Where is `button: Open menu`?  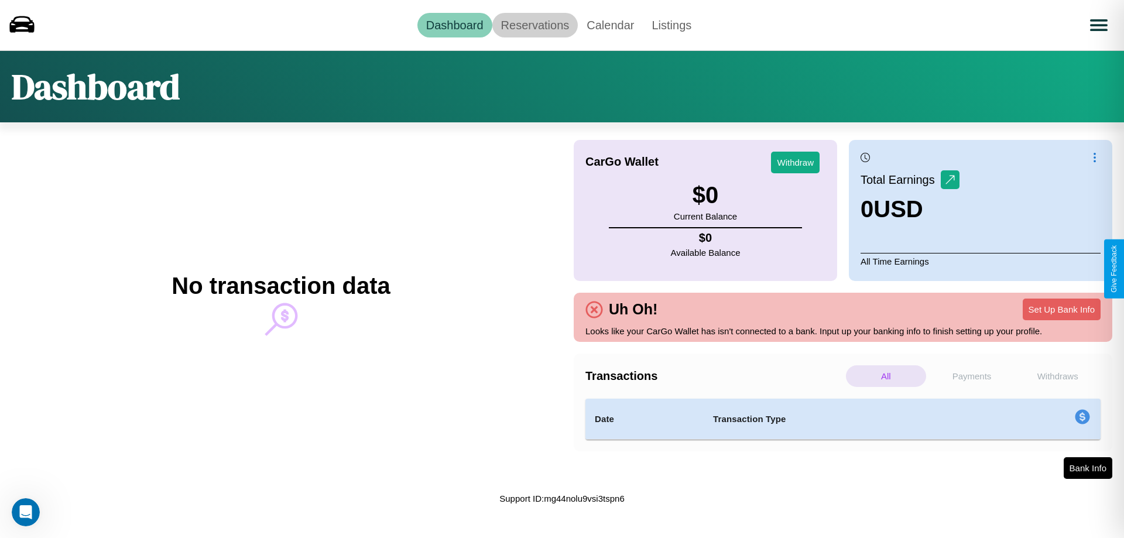 button: Open menu is located at coordinates (1099, 25).